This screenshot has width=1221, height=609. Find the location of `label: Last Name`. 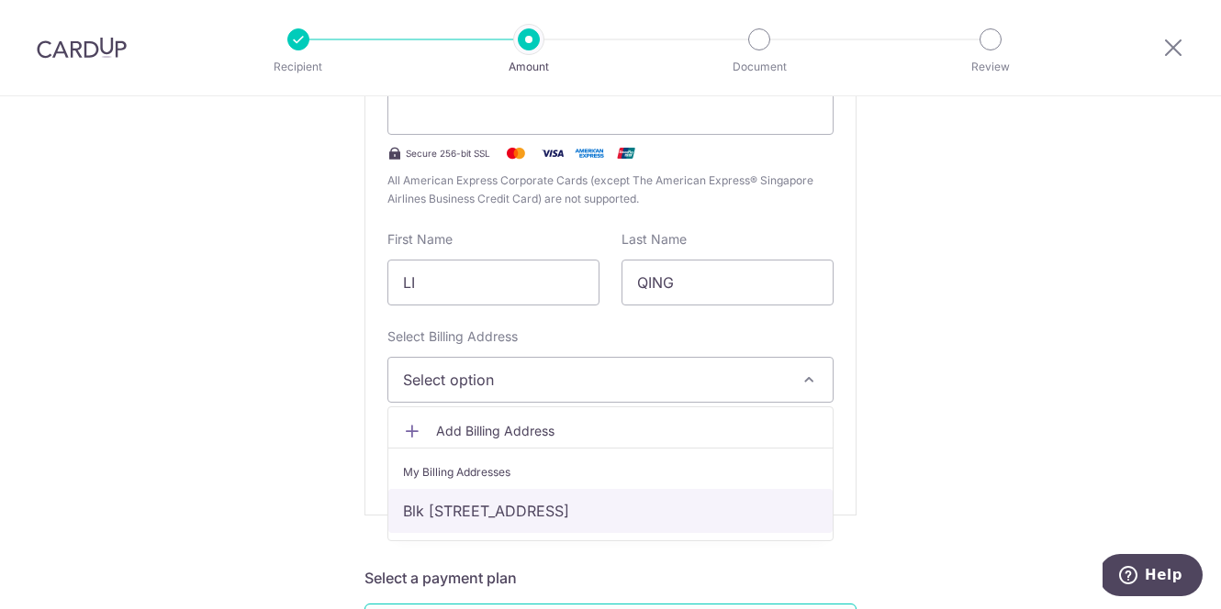

label: Last Name is located at coordinates (653, 240).